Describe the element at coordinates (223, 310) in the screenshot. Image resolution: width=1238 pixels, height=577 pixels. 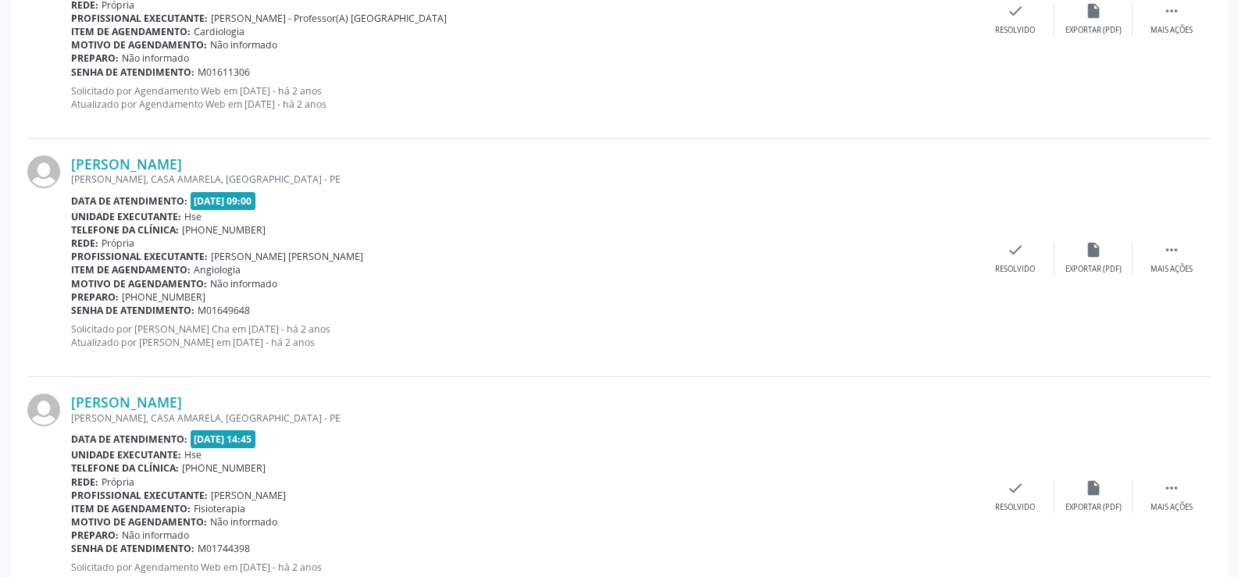
I see `span: M01649648` at that location.